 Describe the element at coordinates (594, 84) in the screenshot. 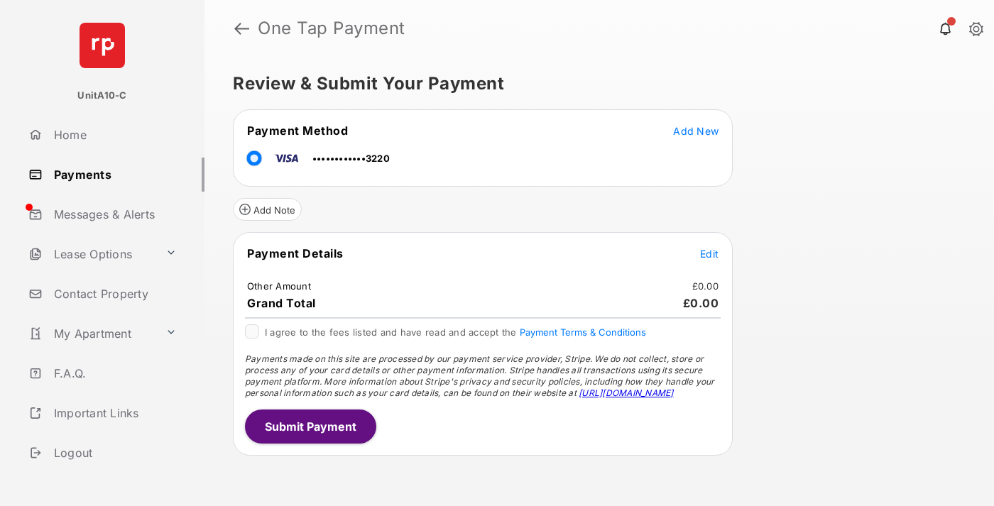

I see `h5: Review & Submit Your Payment` at that location.